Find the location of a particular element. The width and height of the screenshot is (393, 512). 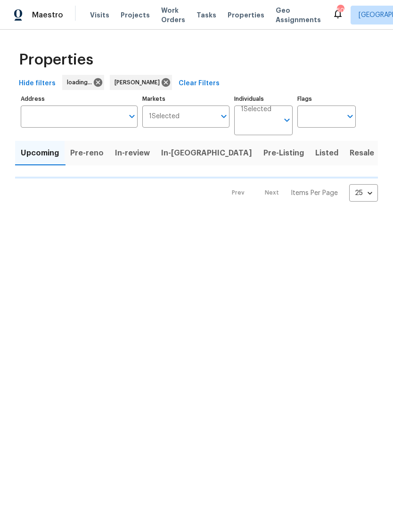

p: Items Per Page is located at coordinates (314, 193).